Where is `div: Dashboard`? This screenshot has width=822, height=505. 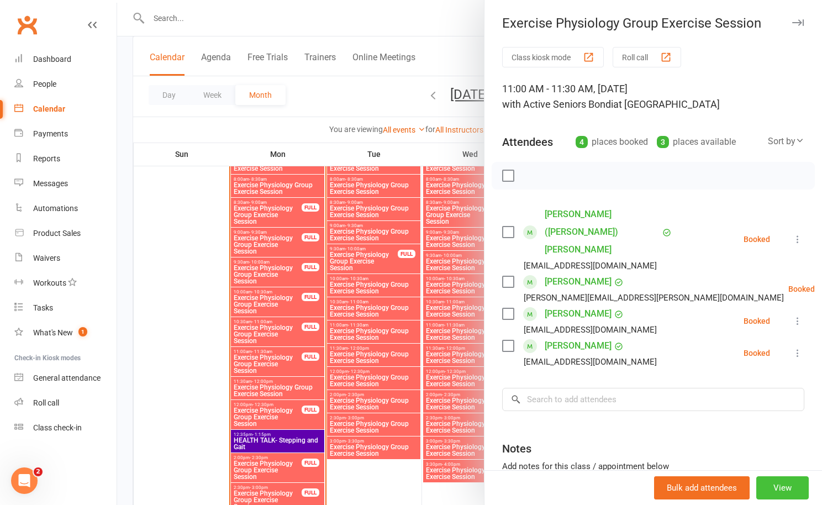 div: Dashboard is located at coordinates (52, 59).